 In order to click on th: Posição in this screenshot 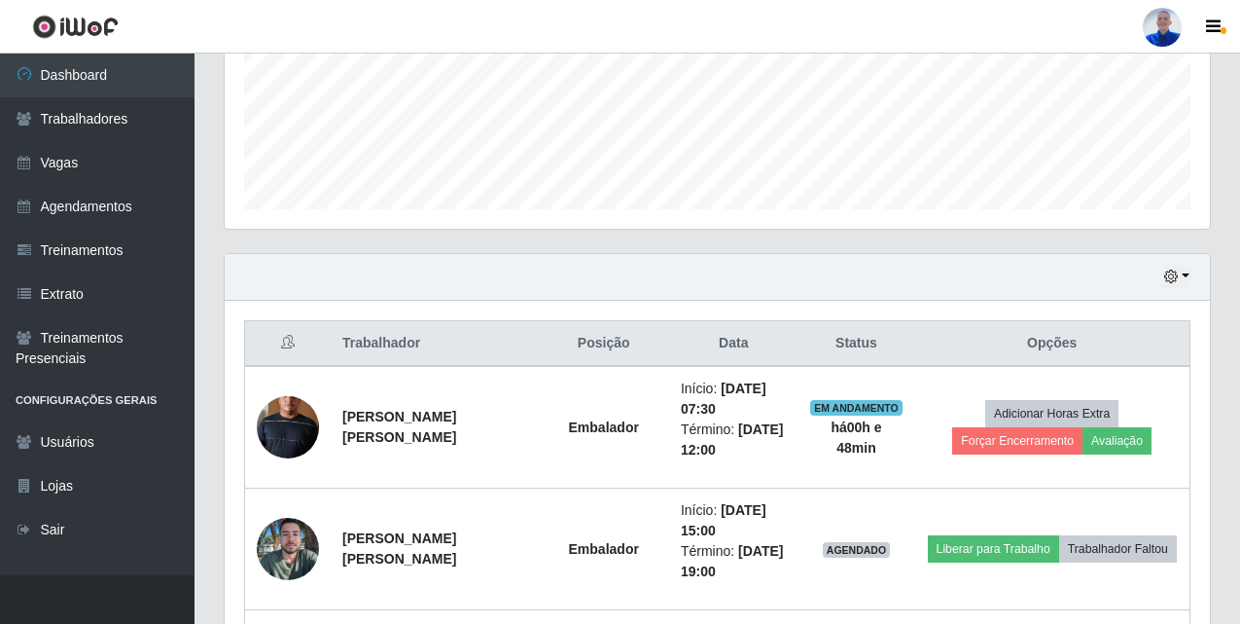, I will do `click(603, 343)`.